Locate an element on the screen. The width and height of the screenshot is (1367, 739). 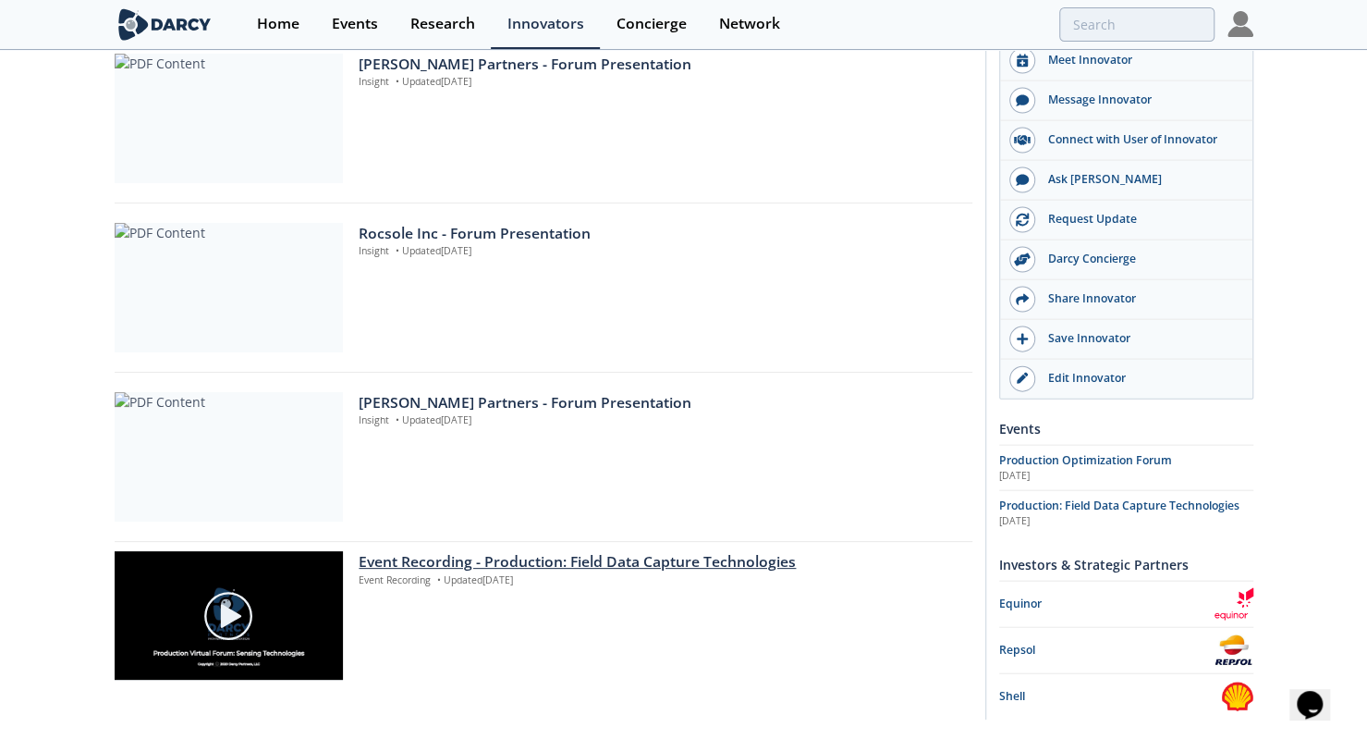
img: Equinor is located at coordinates (1234, 604).